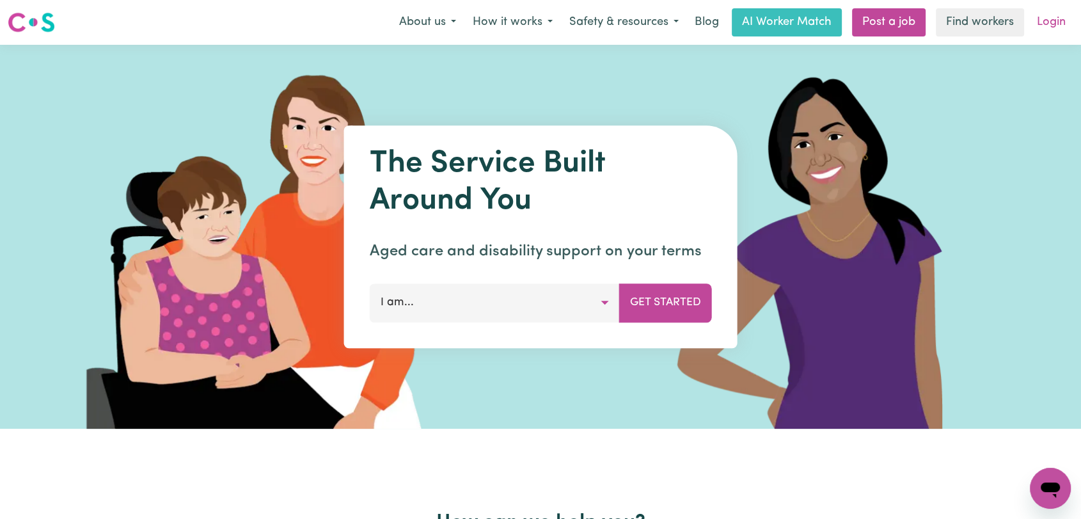 The image size is (1081, 519). Describe the element at coordinates (541, 251) in the screenshot. I see `p: Aged care and disability support on your terms` at that location.